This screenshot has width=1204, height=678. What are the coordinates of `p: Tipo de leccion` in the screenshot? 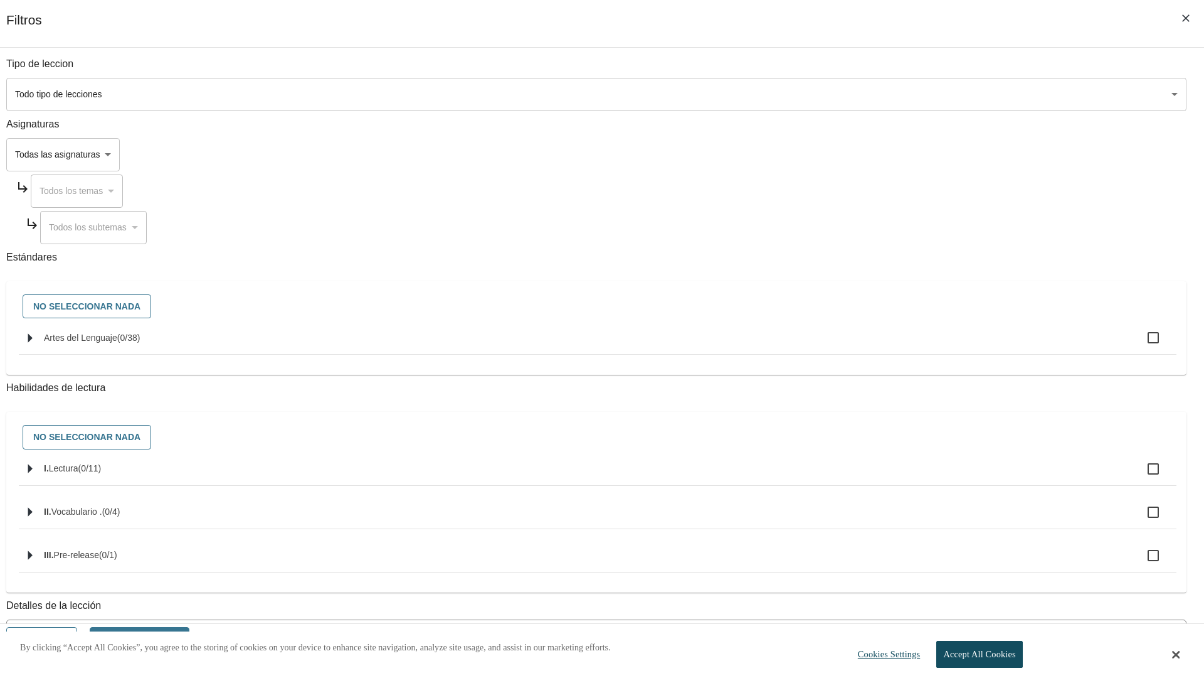 It's located at (597, 64).